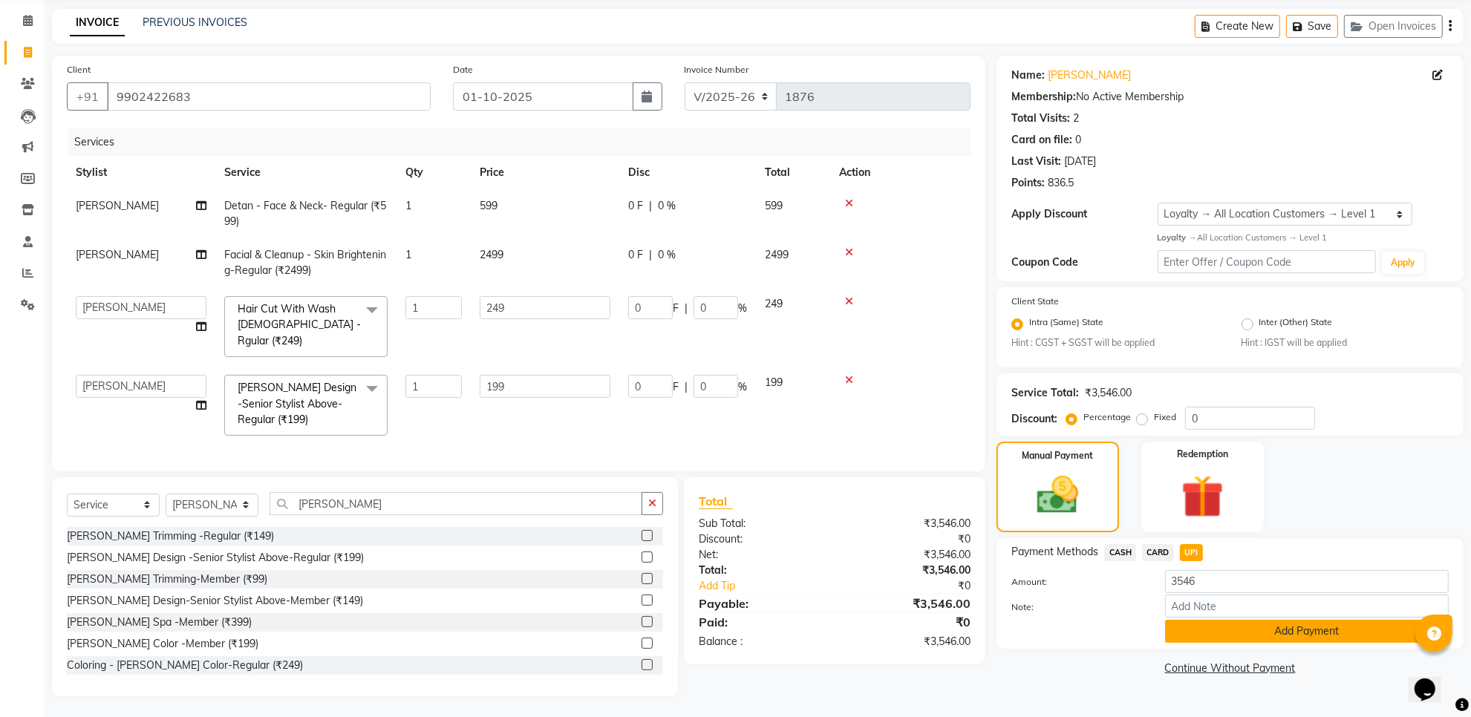 The image size is (1471, 717). Describe the element at coordinates (306, 172) in the screenshot. I see `th: Service` at that location.